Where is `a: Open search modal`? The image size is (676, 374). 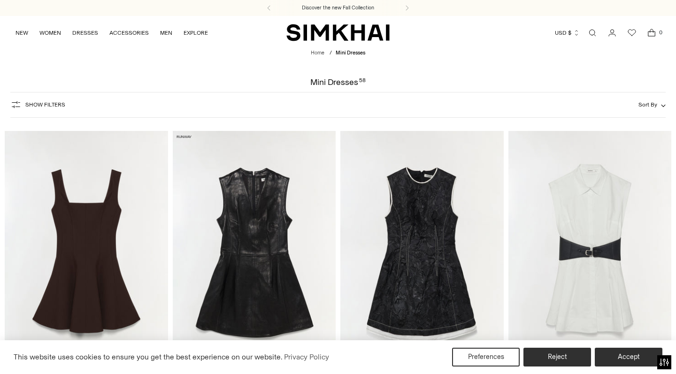
a: Open search modal is located at coordinates (593, 33).